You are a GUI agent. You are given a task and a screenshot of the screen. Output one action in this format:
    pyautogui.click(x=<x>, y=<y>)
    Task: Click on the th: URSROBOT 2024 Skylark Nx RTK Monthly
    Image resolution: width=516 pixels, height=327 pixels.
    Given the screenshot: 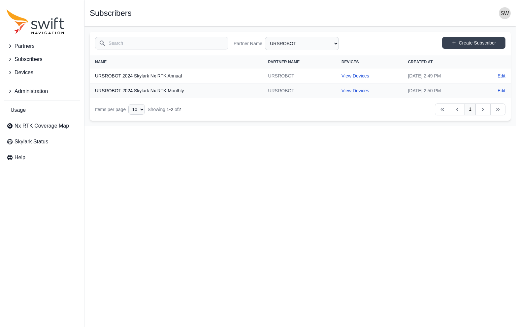 What is the action you would take?
    pyautogui.click(x=176, y=91)
    